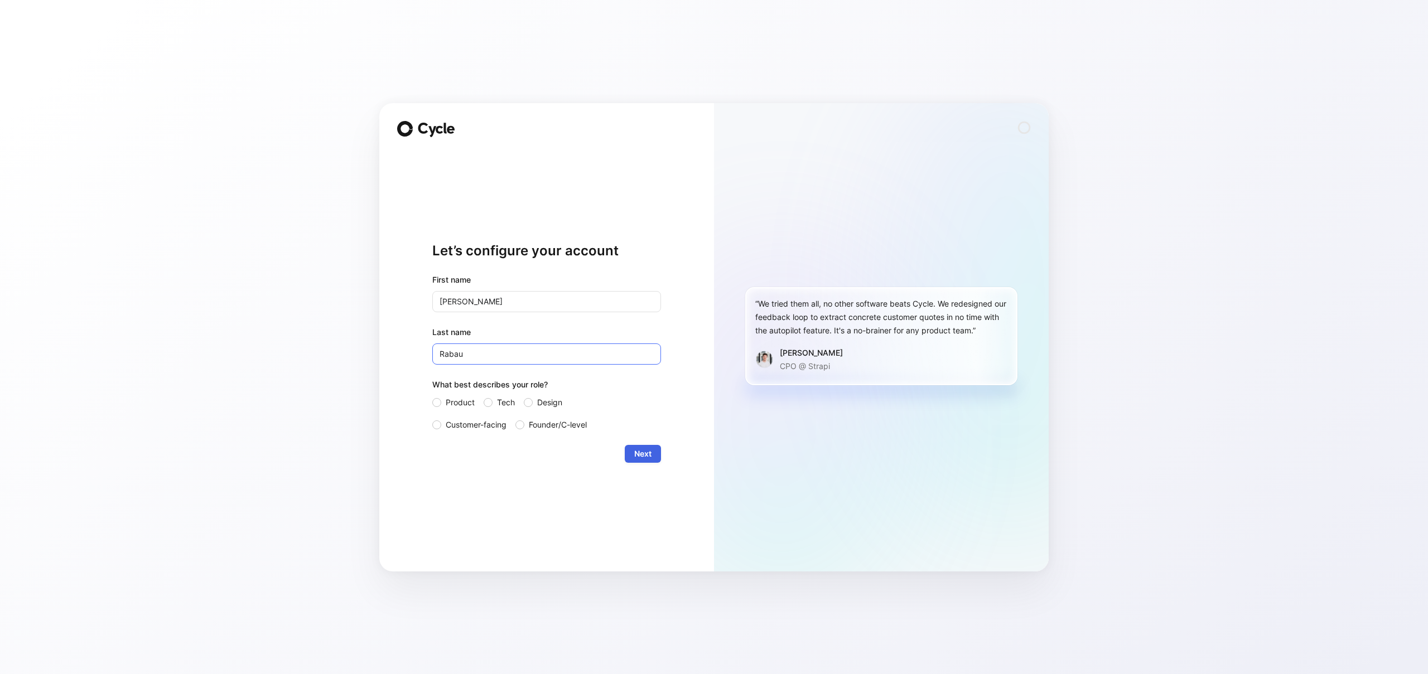 The width and height of the screenshot is (1428, 674). Describe the element at coordinates (460, 403) in the screenshot. I see `span: Product` at that location.